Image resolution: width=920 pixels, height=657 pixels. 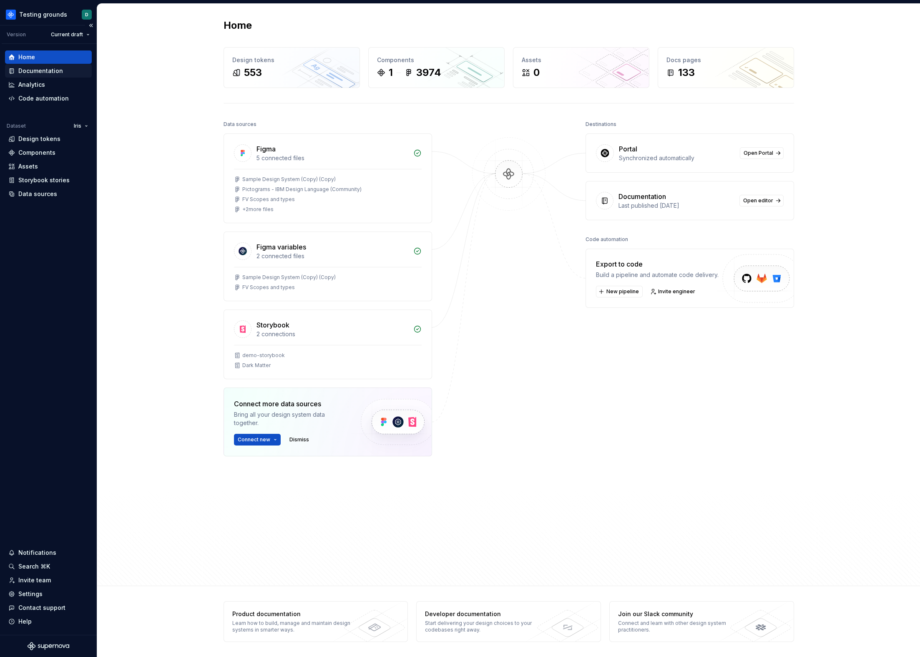 I want to click on a: Analytics, so click(x=48, y=85).